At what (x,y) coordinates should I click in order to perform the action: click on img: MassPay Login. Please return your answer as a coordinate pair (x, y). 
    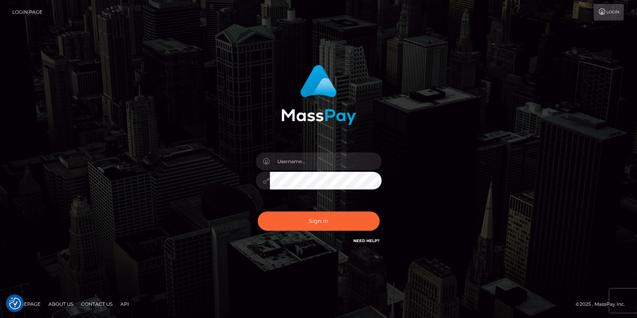
    Looking at the image, I should click on (318, 95).